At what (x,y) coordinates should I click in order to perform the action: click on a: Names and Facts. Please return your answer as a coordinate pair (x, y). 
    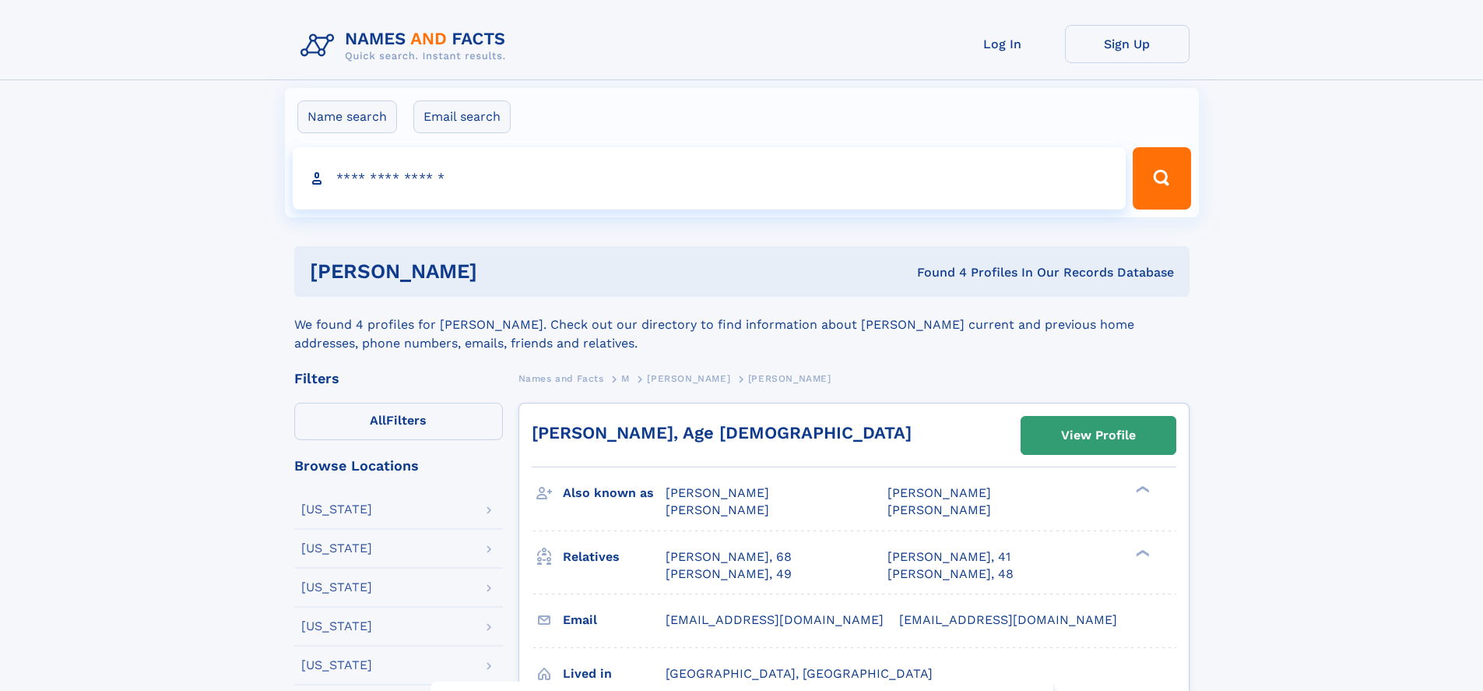
    Looking at the image, I should click on (561, 378).